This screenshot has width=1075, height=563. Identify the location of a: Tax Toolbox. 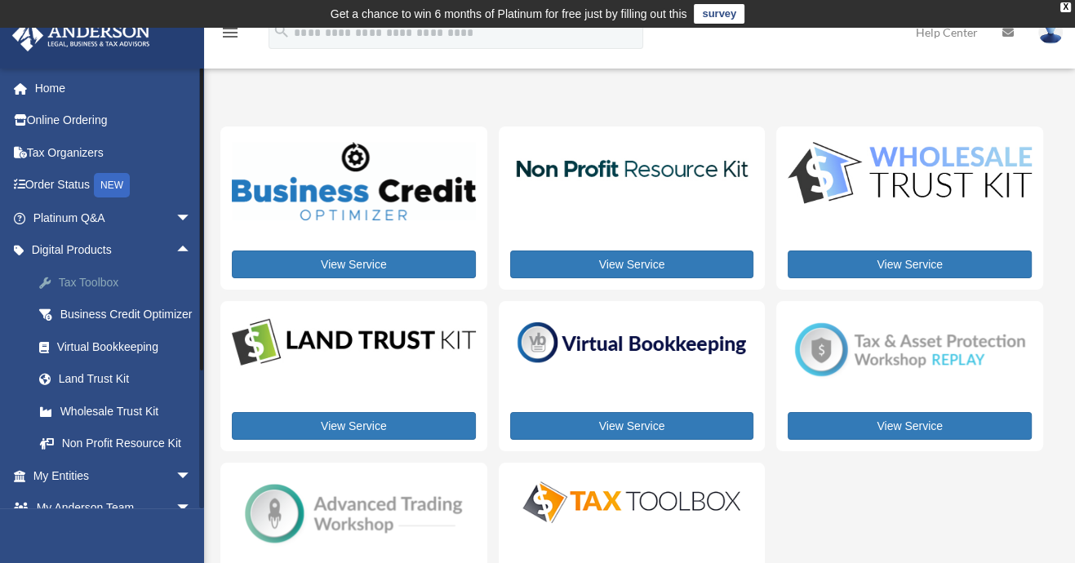
(119, 283).